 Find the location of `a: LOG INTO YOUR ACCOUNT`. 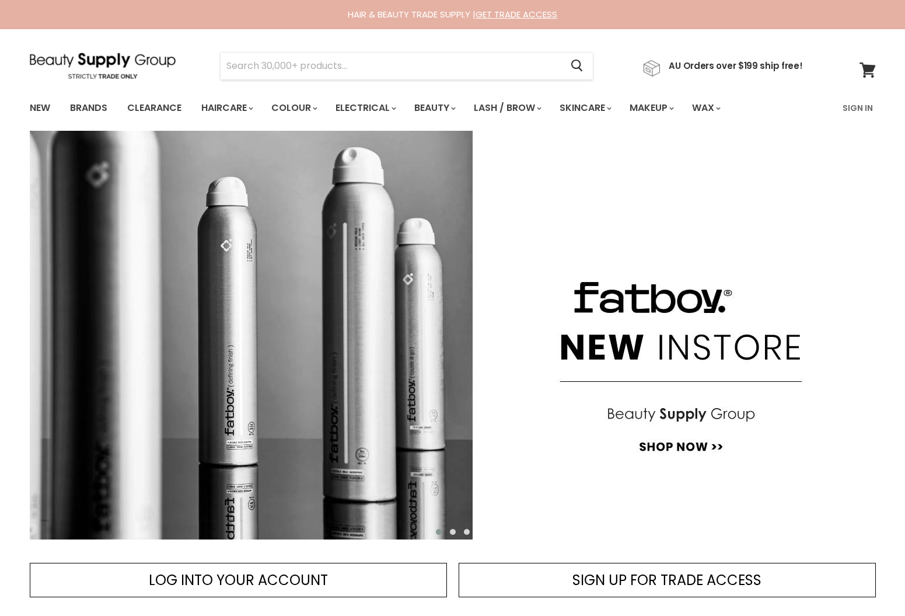

a: LOG INTO YOUR ACCOUNT is located at coordinates (238, 580).